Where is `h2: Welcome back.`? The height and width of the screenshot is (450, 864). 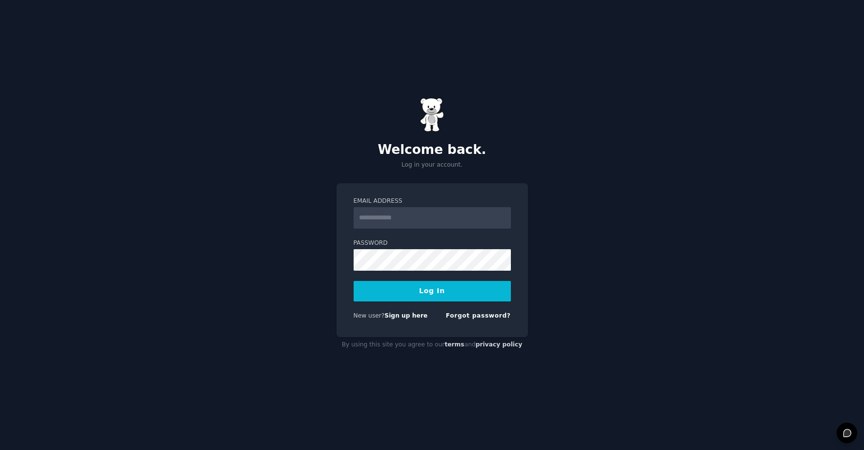
h2: Welcome back. is located at coordinates (432, 150).